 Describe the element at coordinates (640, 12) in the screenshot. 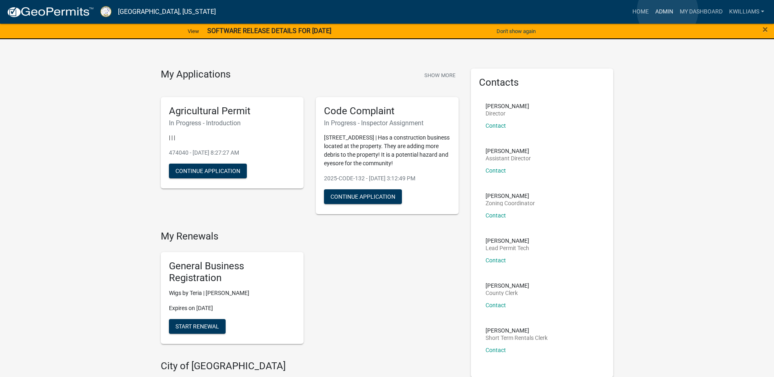

I see `a: Home` at that location.